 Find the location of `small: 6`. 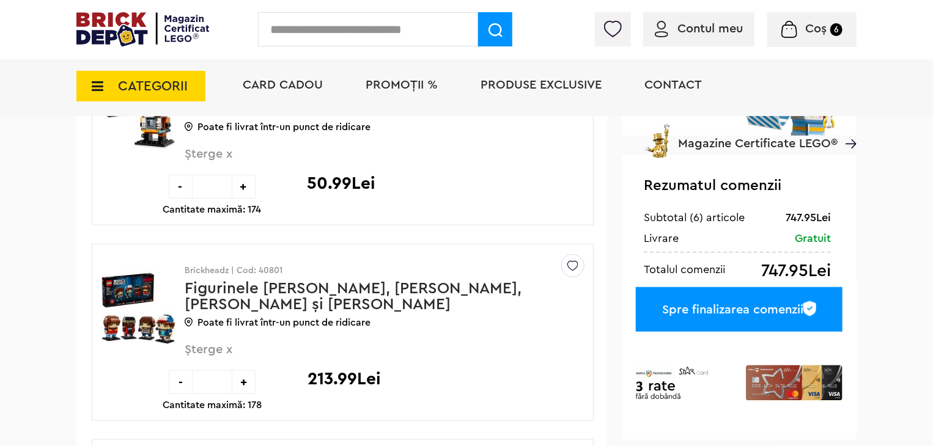

small: 6 is located at coordinates (836, 29).